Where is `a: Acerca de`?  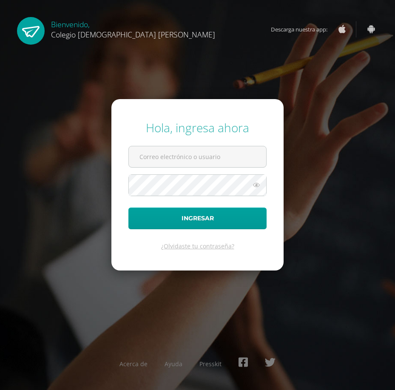
a: Acerca de is located at coordinates (134, 364).